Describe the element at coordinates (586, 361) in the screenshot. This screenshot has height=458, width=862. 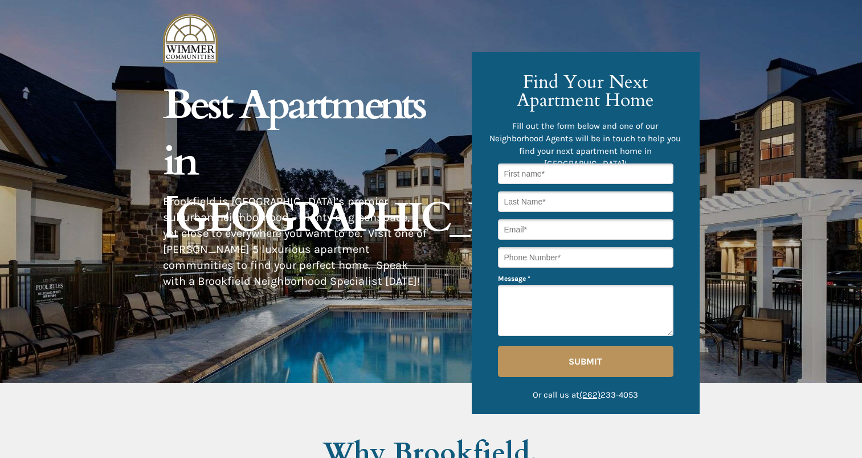
I see `button: SUBMIT` at that location.